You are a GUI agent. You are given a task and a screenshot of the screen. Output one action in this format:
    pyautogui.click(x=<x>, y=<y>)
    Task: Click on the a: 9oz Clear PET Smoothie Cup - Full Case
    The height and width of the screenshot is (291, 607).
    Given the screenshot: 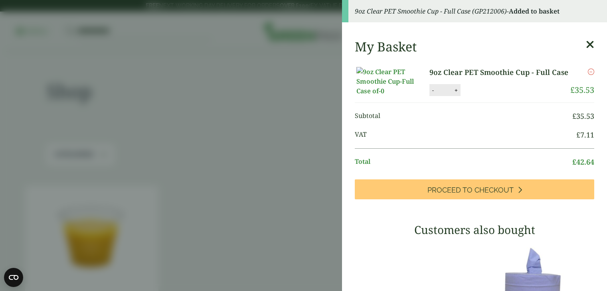 What is the action you would take?
    pyautogui.click(x=499, y=72)
    